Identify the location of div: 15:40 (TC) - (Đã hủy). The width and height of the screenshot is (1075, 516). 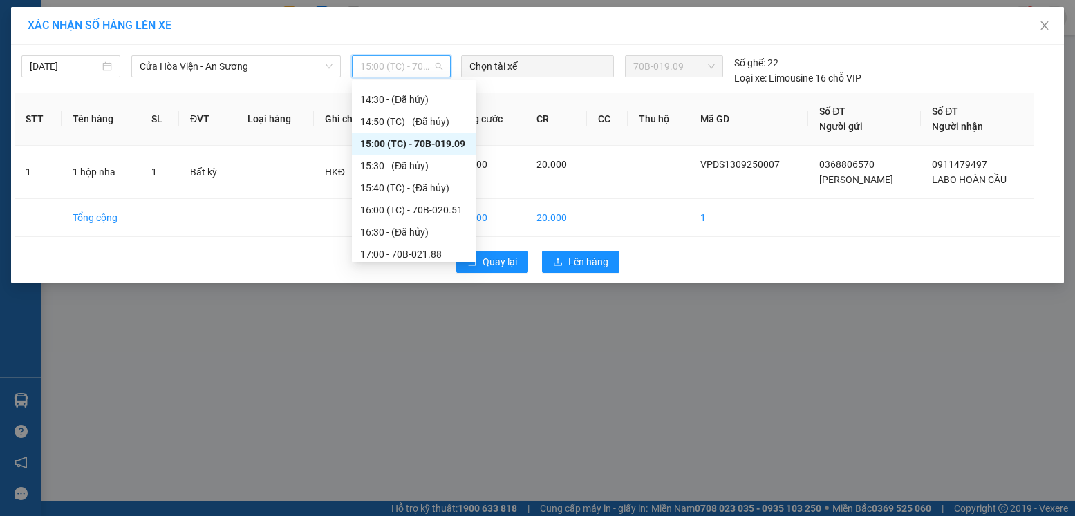
(414, 188).